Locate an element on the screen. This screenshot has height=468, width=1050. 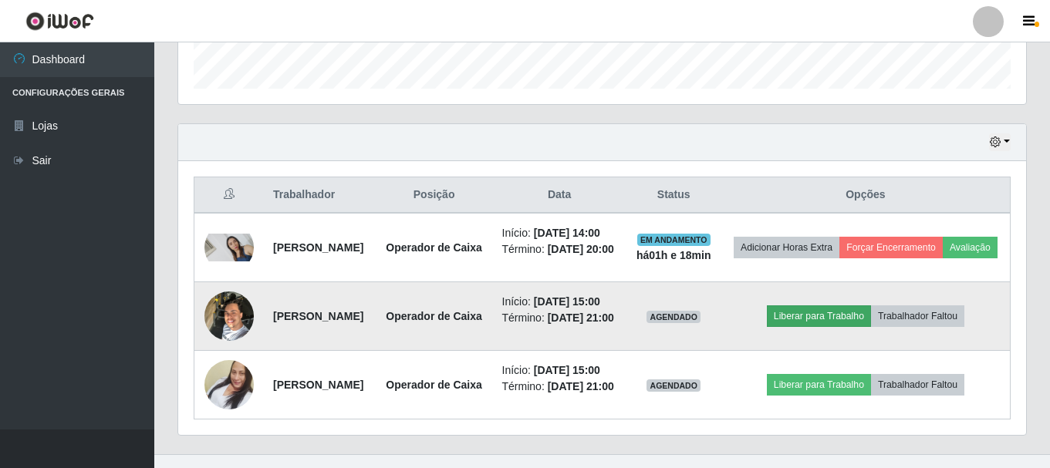
img: 1748623968864.jpeg is located at coordinates (229, 248).